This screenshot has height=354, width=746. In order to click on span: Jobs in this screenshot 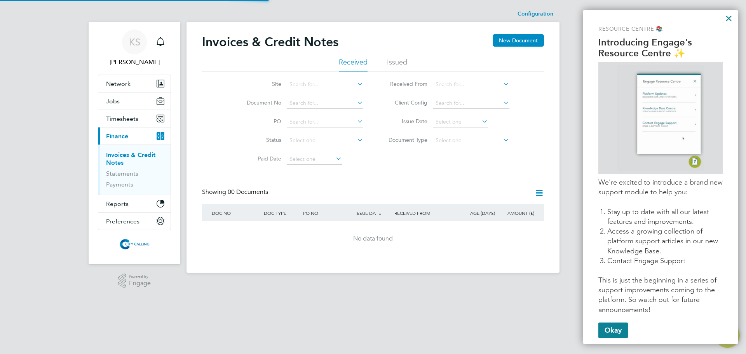, I will do `click(113, 101)`.